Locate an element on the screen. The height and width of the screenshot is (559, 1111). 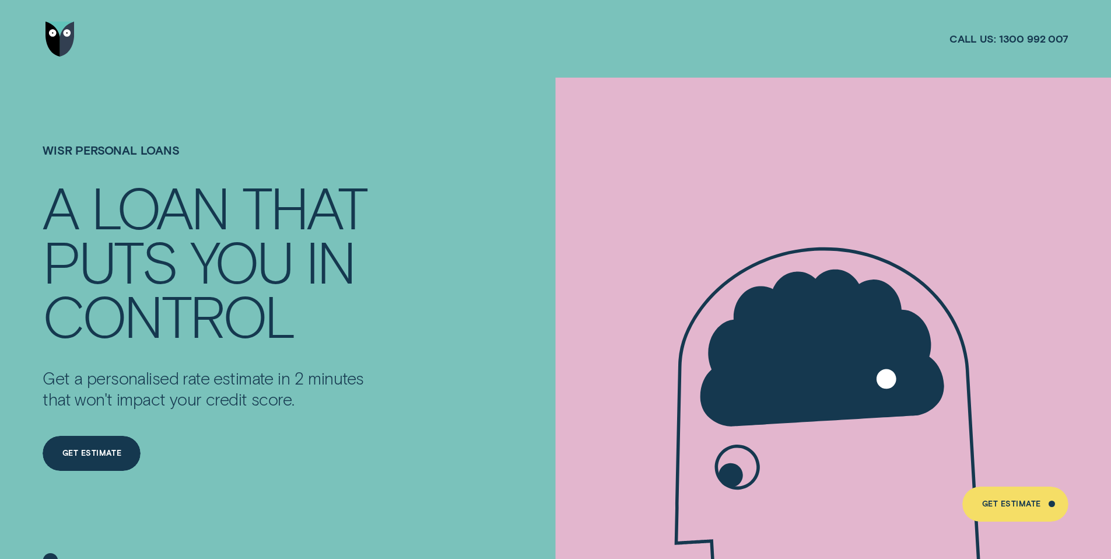
div: THAT is located at coordinates (304, 206).